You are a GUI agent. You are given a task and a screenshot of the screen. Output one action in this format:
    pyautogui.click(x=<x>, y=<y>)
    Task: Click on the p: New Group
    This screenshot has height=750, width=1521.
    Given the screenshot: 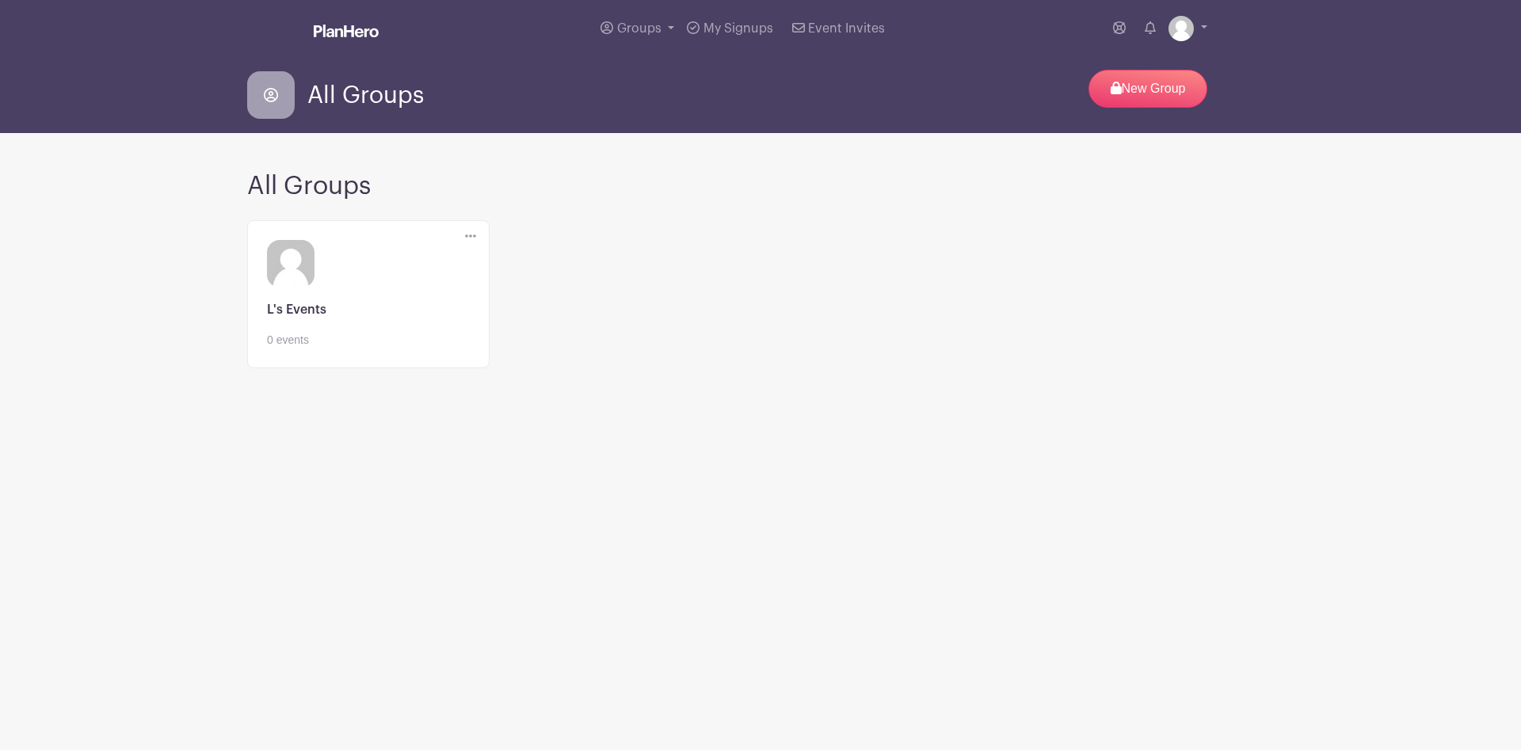 What is the action you would take?
    pyautogui.click(x=1148, y=89)
    